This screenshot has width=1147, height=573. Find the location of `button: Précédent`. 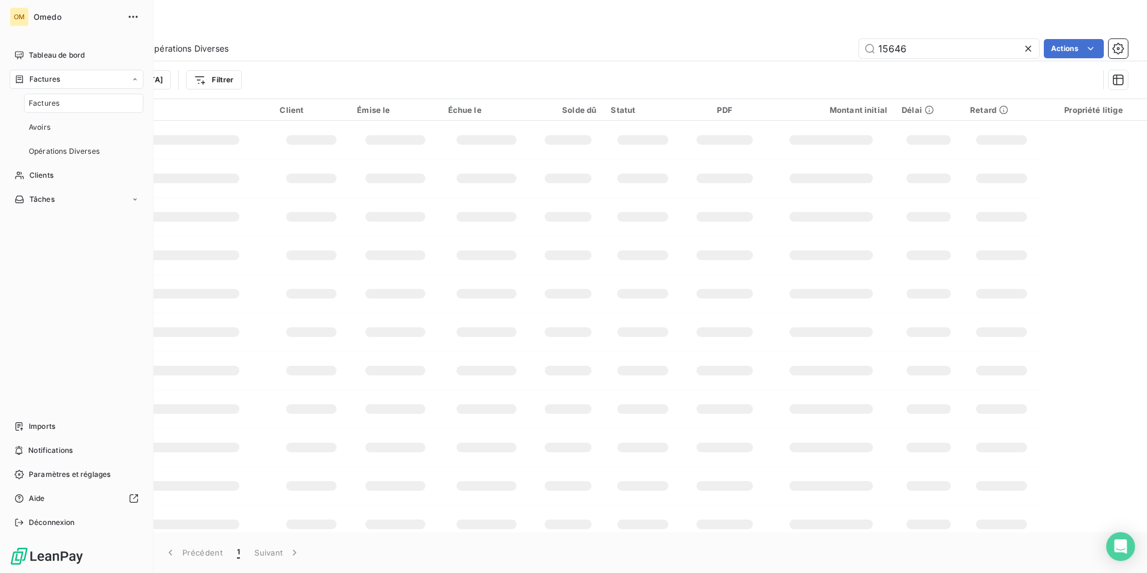

button: Précédent is located at coordinates (193, 552).